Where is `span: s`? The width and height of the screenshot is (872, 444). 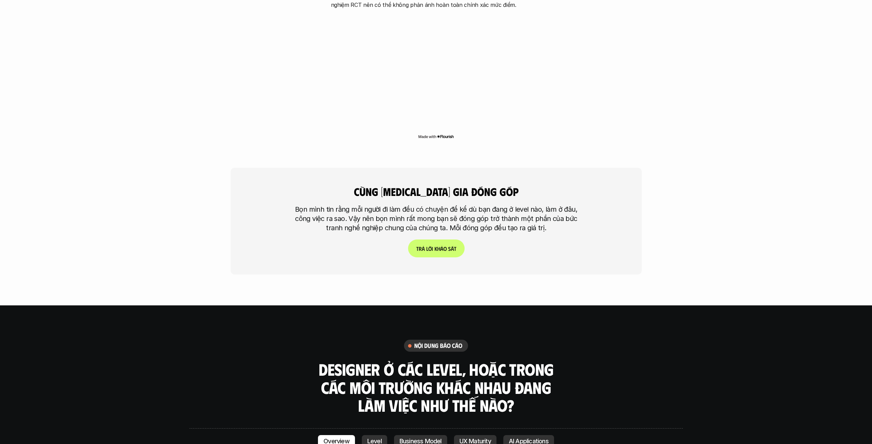
span: s is located at coordinates (449, 248).